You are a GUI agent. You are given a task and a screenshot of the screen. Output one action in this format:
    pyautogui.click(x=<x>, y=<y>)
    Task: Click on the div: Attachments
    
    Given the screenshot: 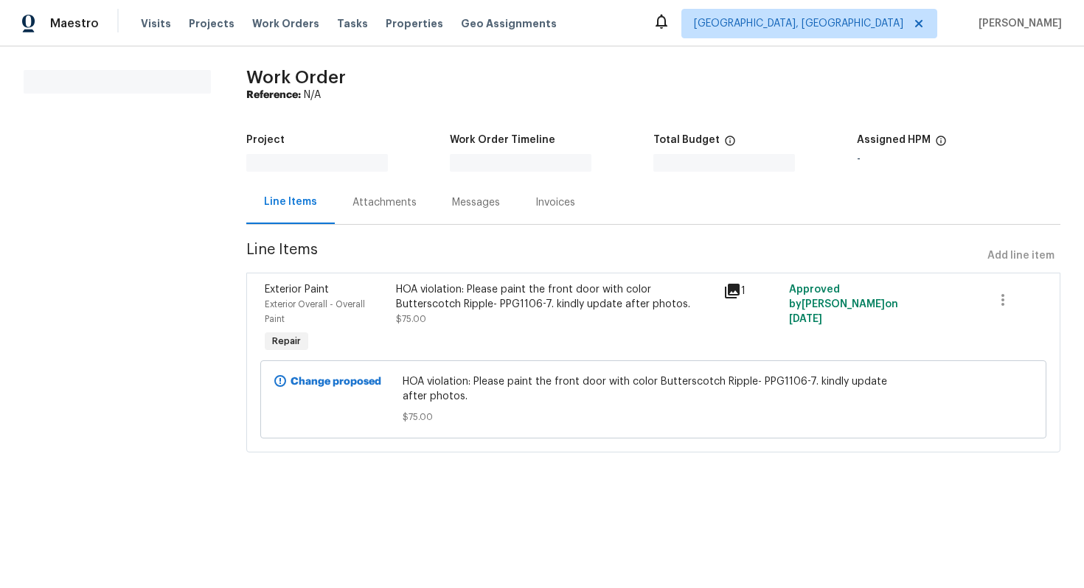 What is the action you would take?
    pyautogui.click(x=384, y=203)
    